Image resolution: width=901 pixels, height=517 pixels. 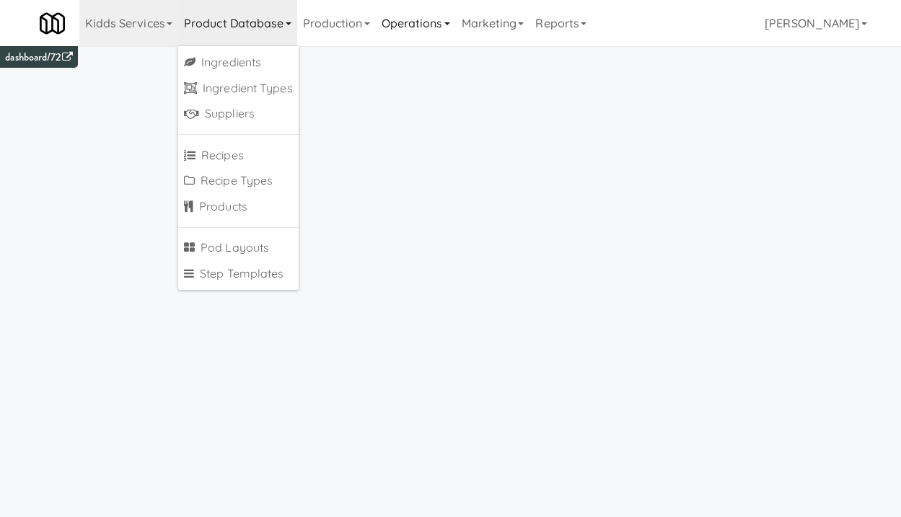 What do you see at coordinates (238, 63) in the screenshot?
I see `a: Ingredients` at bounding box center [238, 63].